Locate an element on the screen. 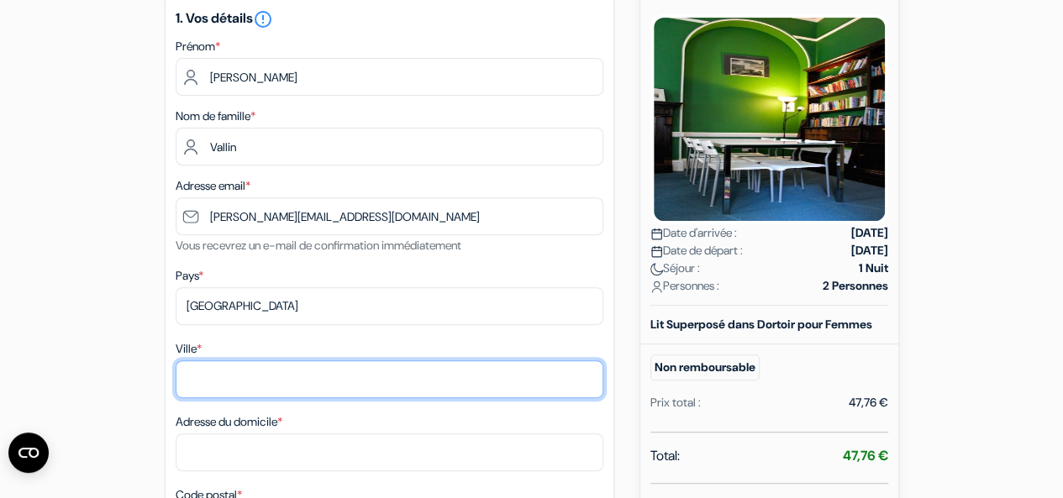 This screenshot has width=1063, height=498. strong: 2 Personnes is located at coordinates (856, 286).